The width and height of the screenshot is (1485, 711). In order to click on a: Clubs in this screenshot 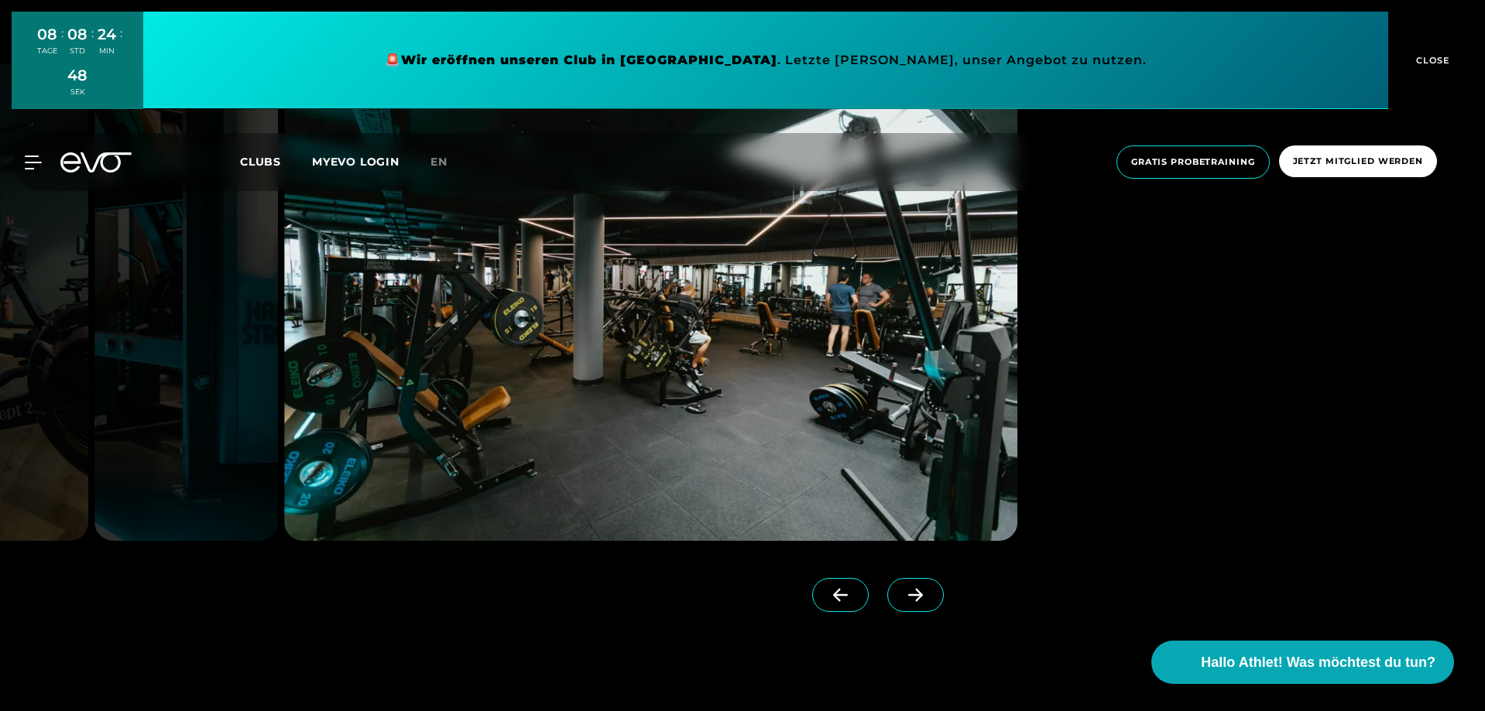, I will do `click(276, 161)`.